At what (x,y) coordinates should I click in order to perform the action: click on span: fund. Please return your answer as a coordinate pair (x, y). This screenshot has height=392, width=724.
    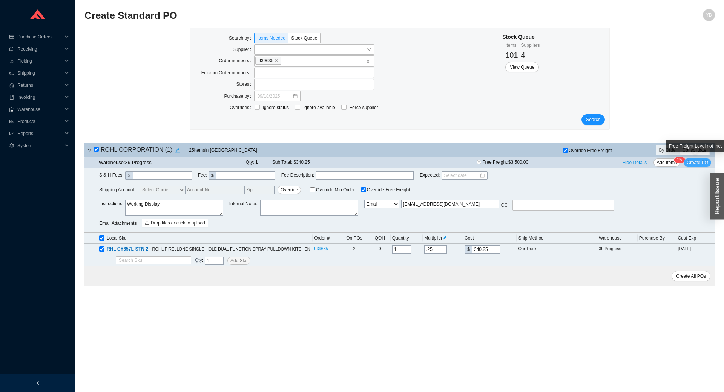
    Looking at the image, I should click on (12, 133).